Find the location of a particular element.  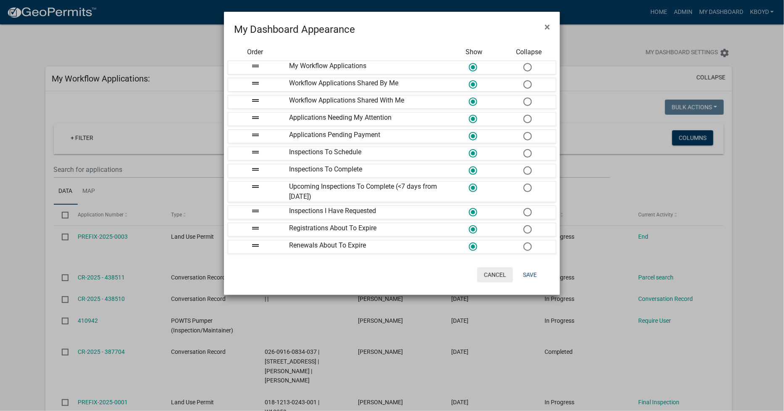

div: Applications Pending Payment is located at coordinates (365, 136).